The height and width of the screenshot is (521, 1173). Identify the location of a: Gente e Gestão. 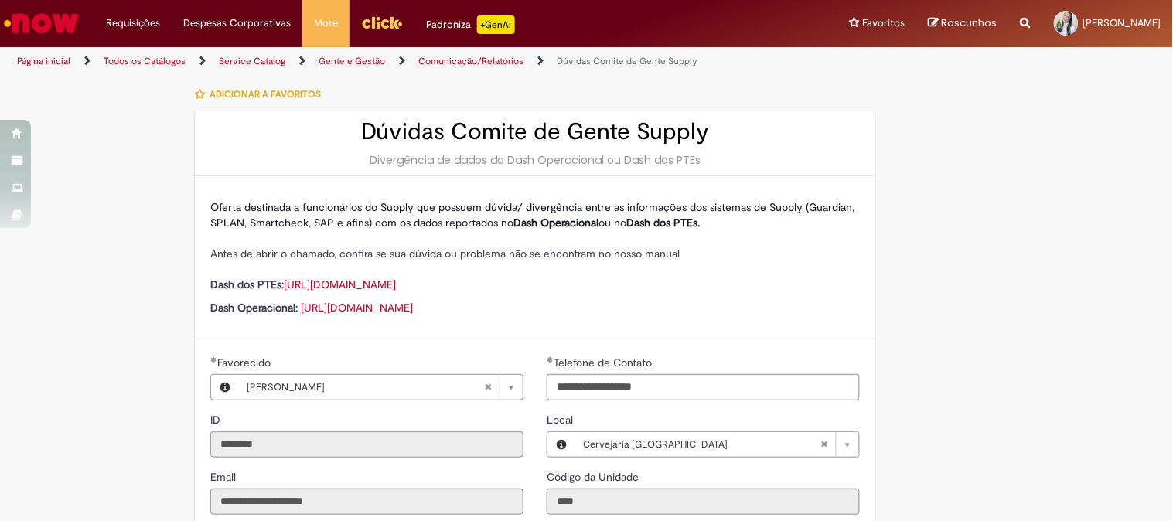
(352, 61).